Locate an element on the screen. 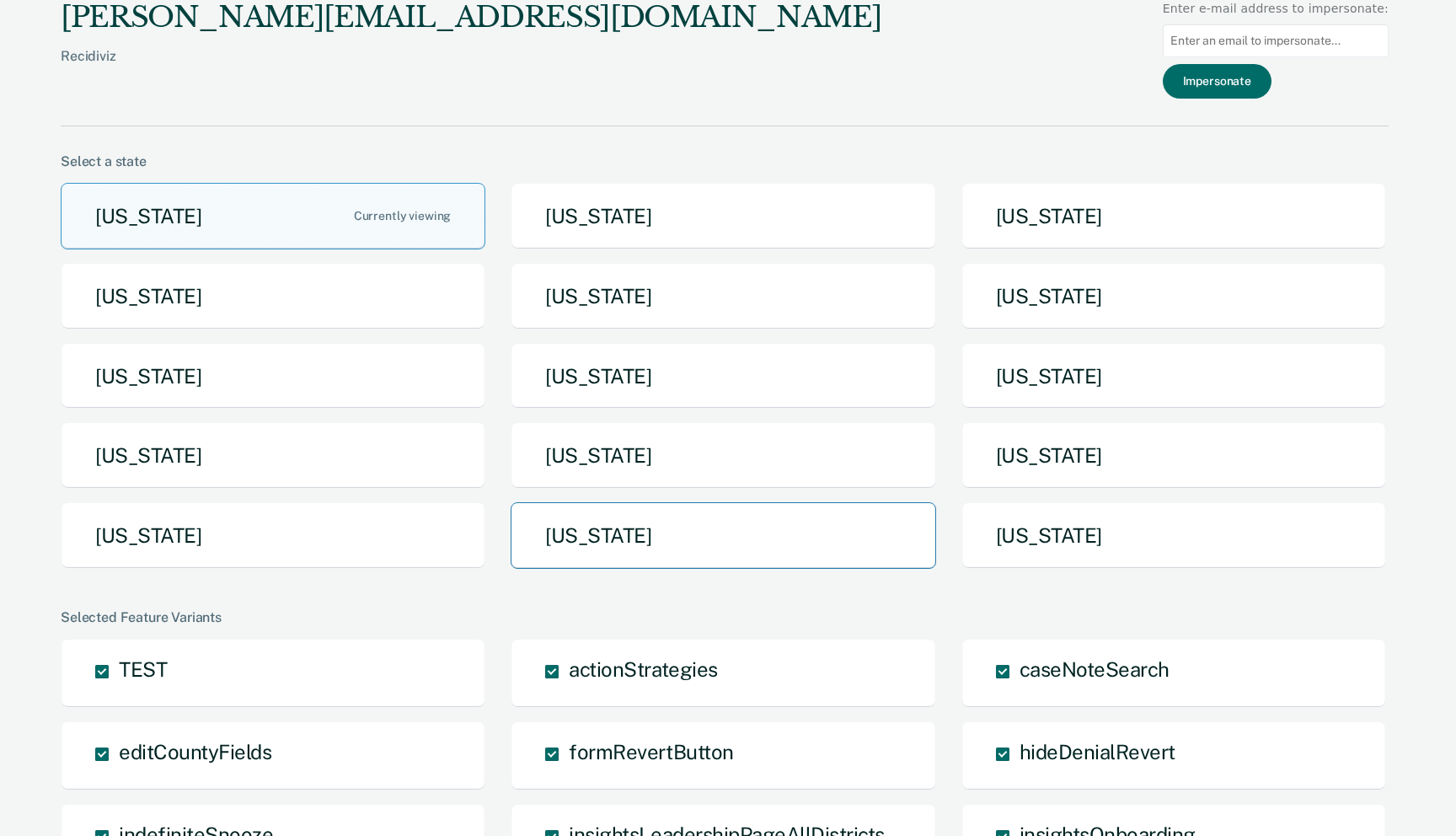  div: Recidiviz is located at coordinates (471, 69).